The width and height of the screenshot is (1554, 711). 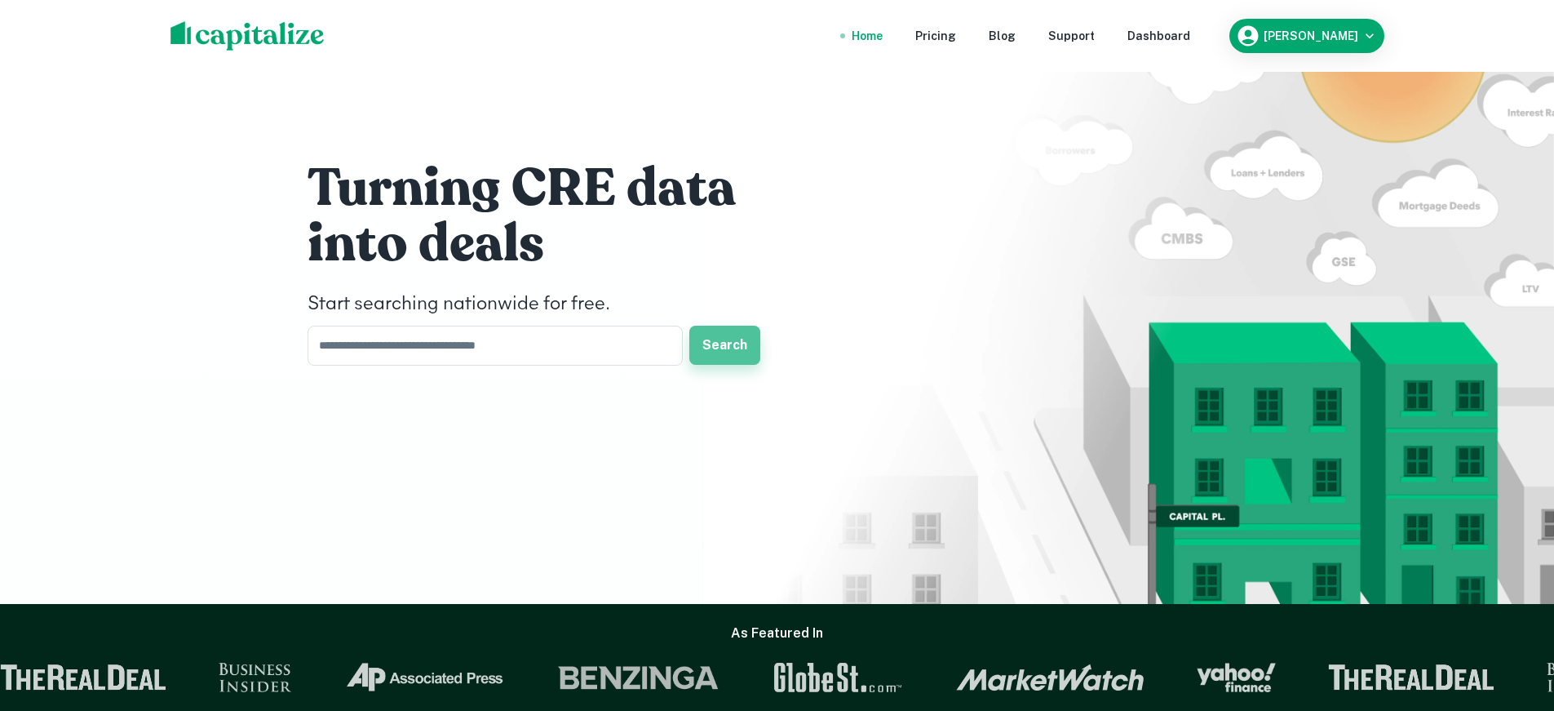 What do you see at coordinates (552, 304) in the screenshot?
I see `h4: Start searching nationwide for free.` at bounding box center [552, 304].